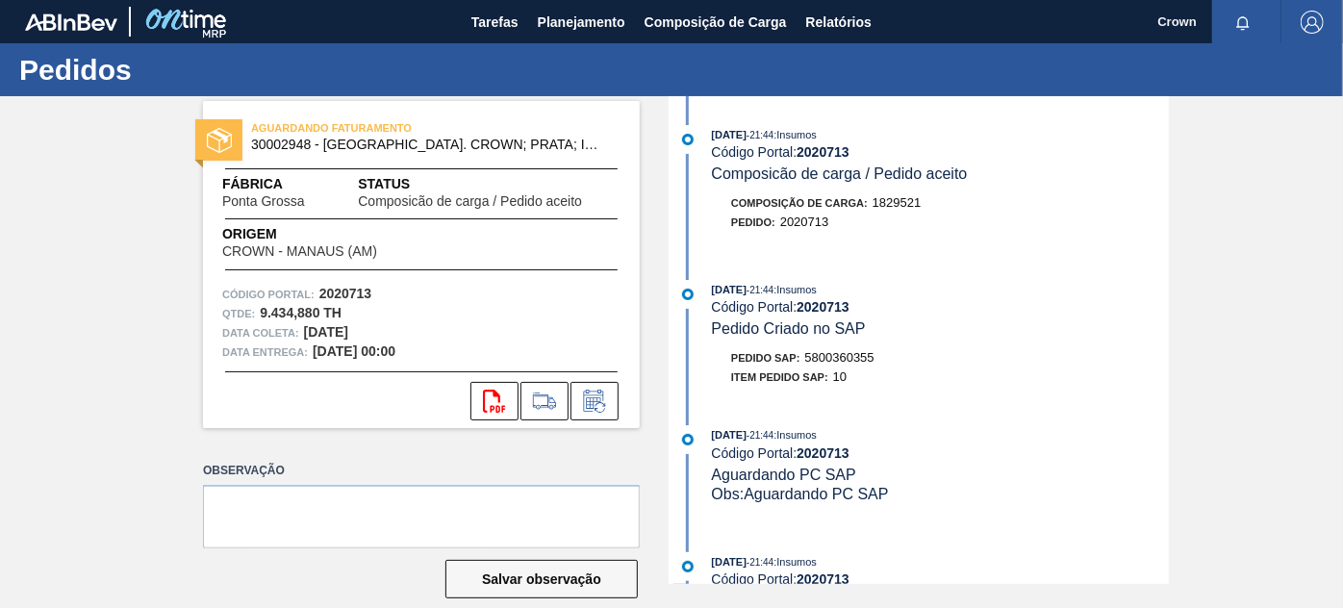  I want to click on span: 1829521, so click(896, 202).